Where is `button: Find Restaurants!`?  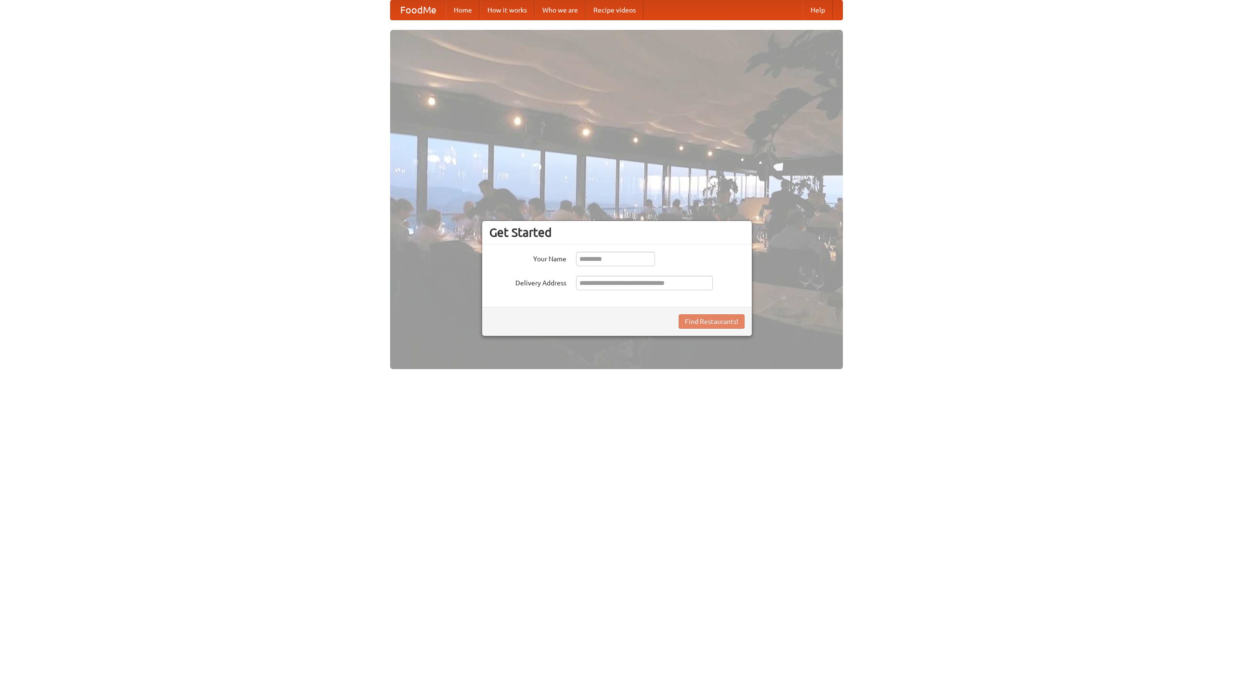 button: Find Restaurants! is located at coordinates (711, 322).